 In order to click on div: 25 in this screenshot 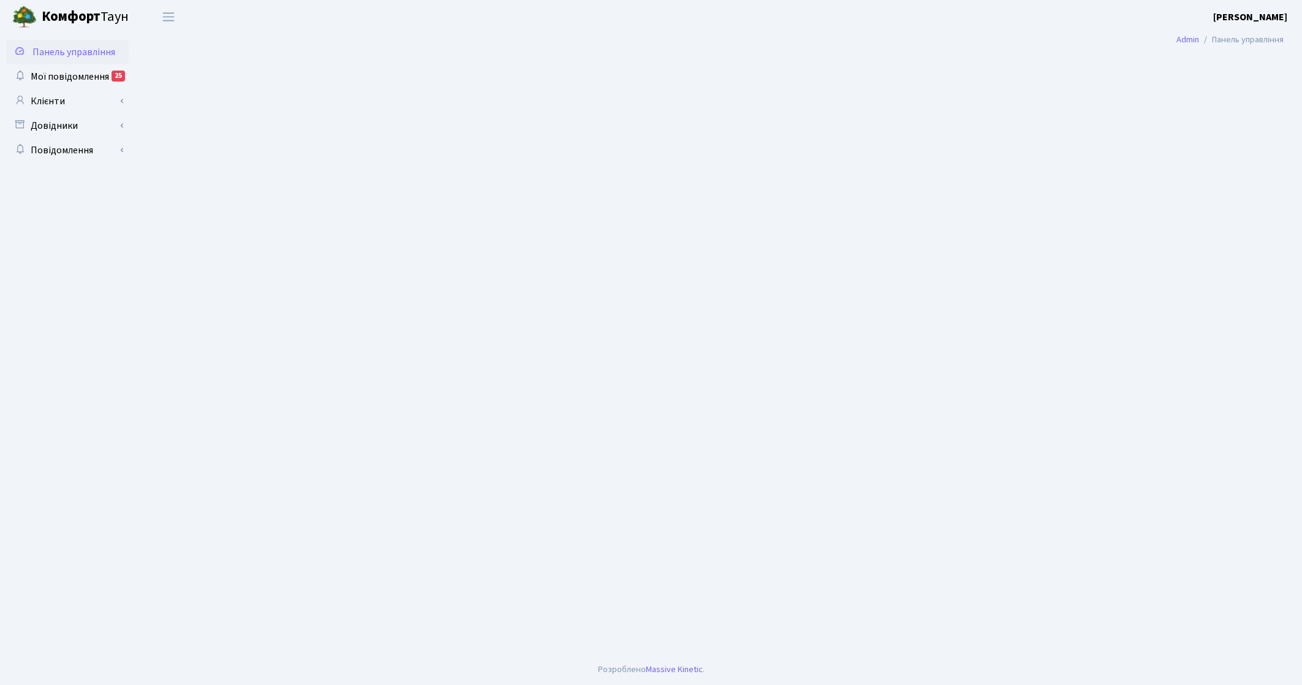, I will do `click(118, 76)`.